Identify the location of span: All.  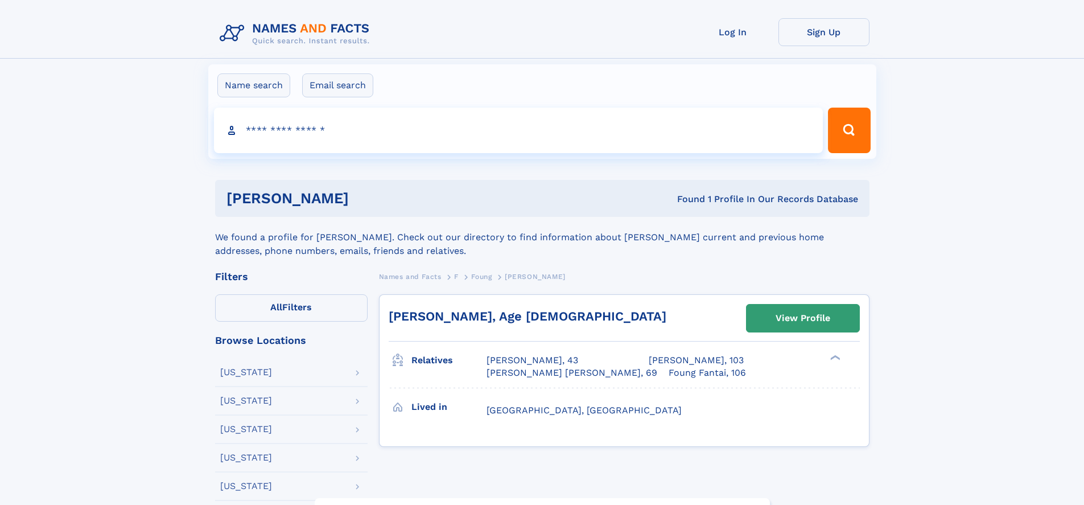
(276, 307).